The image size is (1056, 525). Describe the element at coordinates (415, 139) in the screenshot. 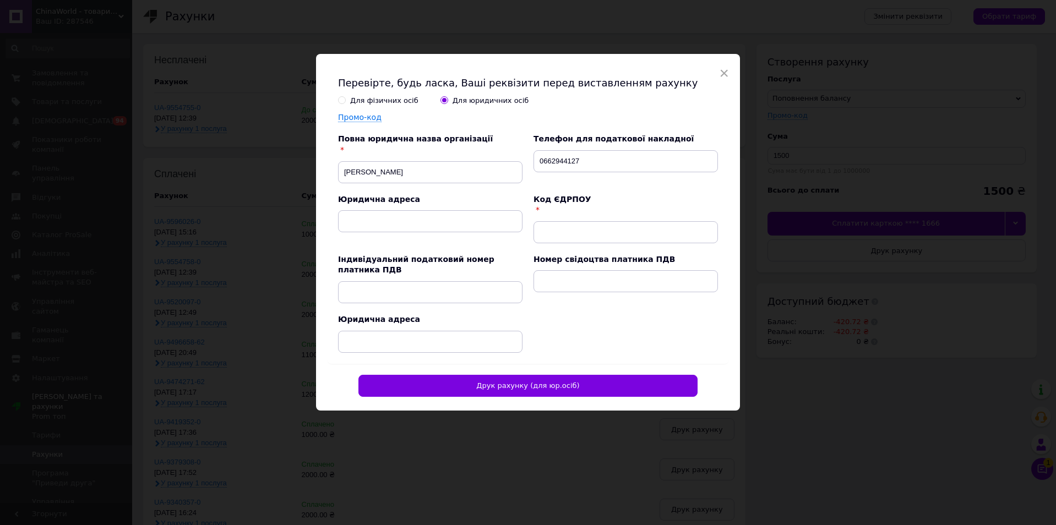

I see `label: Повна юридична назва організації` at that location.